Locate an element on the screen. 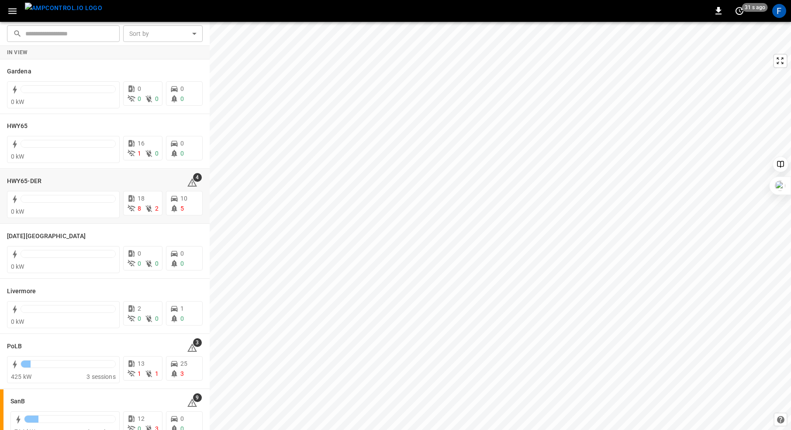 The height and width of the screenshot is (430, 791). button: set refresh interval is located at coordinates (740, 11).